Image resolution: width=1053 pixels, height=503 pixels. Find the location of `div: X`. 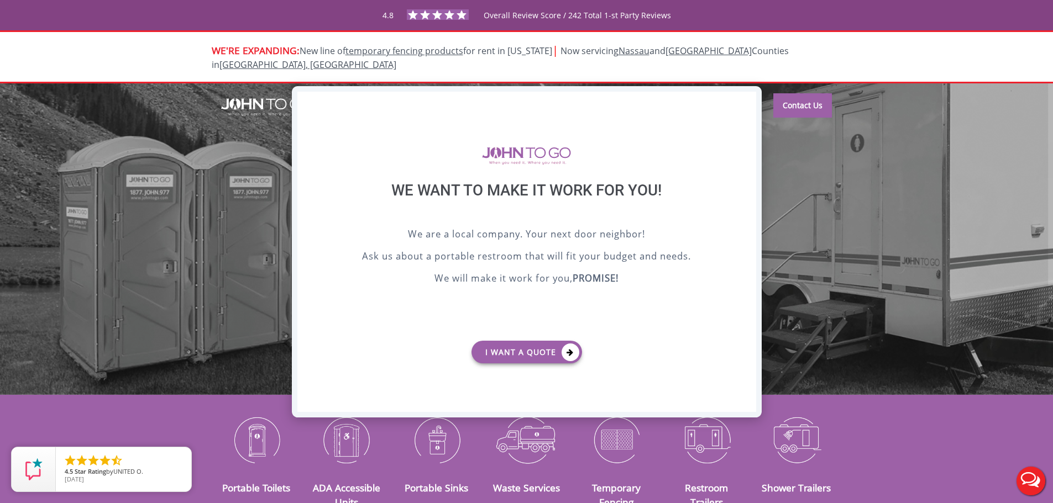

div: X is located at coordinates (747, 101).